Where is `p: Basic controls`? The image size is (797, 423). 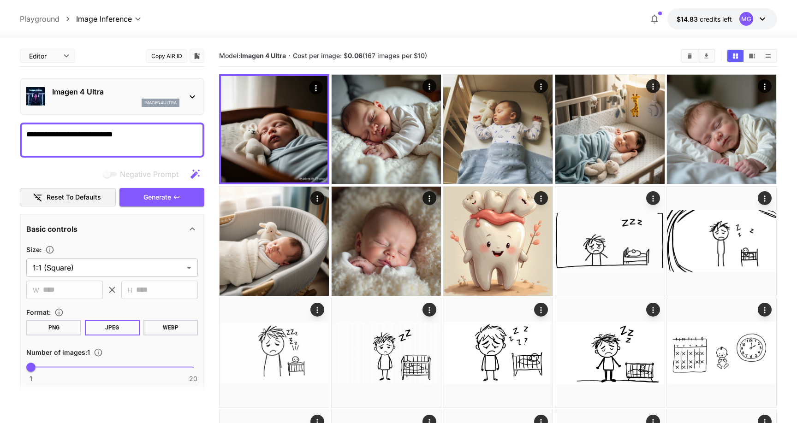 p: Basic controls is located at coordinates (52, 229).